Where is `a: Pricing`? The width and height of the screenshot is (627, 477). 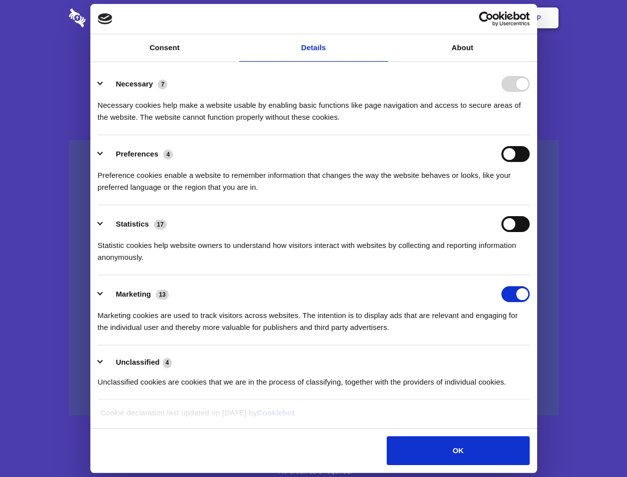
a: Pricing is located at coordinates (313, 18).